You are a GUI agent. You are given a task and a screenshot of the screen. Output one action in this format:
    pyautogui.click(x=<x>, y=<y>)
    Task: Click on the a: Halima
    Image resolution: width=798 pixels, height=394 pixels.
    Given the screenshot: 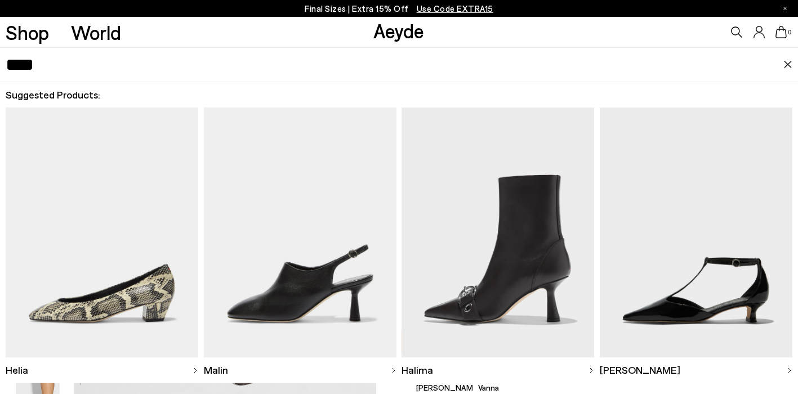 What is the action you would take?
    pyautogui.click(x=498, y=370)
    